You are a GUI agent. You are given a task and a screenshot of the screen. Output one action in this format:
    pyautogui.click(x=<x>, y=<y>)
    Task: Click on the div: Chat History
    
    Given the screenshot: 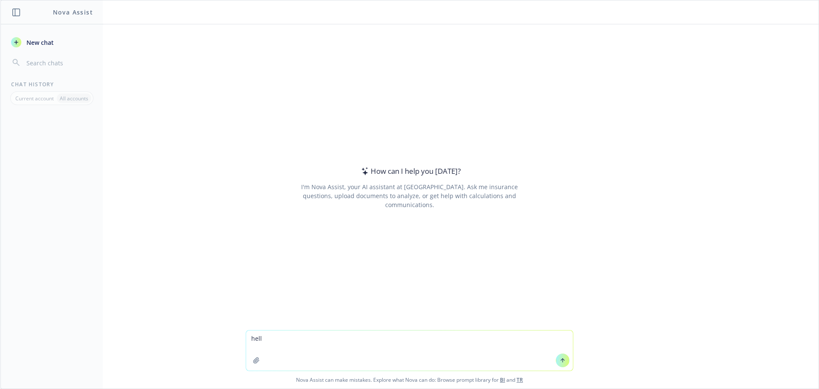 What is the action you would take?
    pyautogui.click(x=52, y=84)
    